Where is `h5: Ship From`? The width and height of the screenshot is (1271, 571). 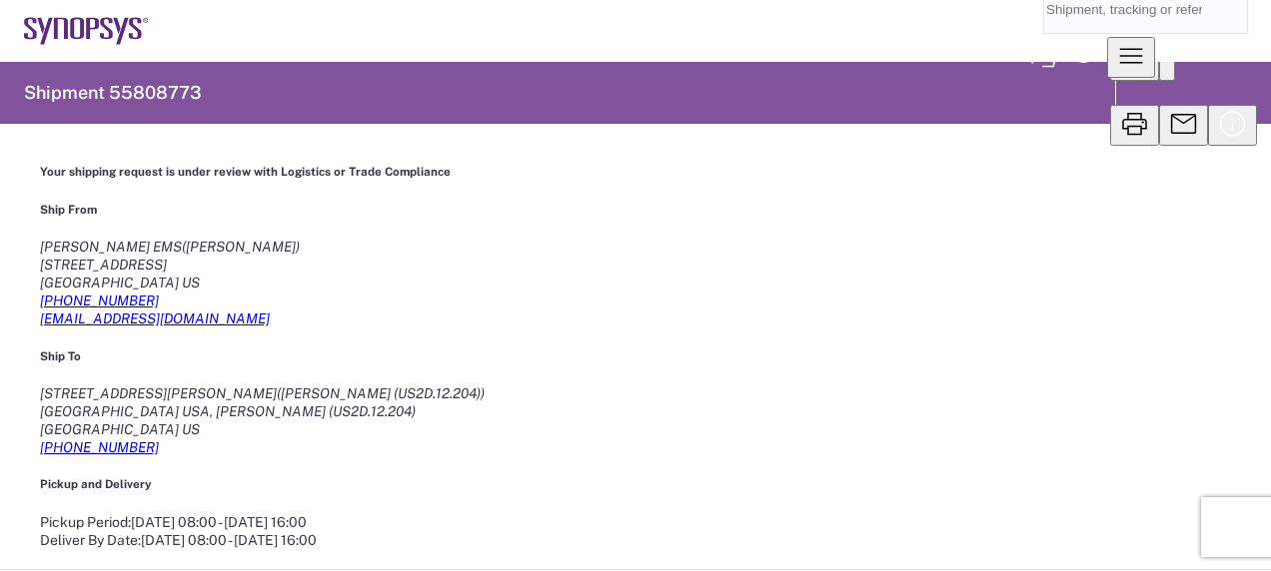
h5: Ship From is located at coordinates (635, 210).